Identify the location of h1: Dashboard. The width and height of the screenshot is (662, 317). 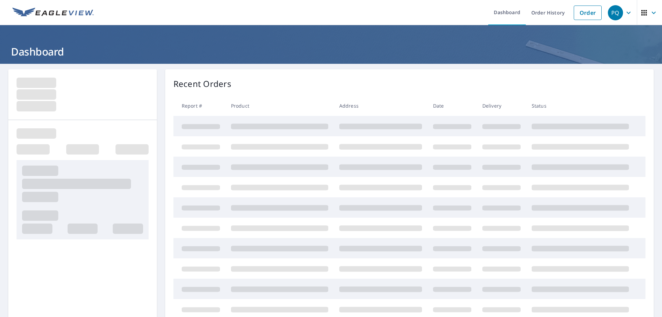
(331, 51).